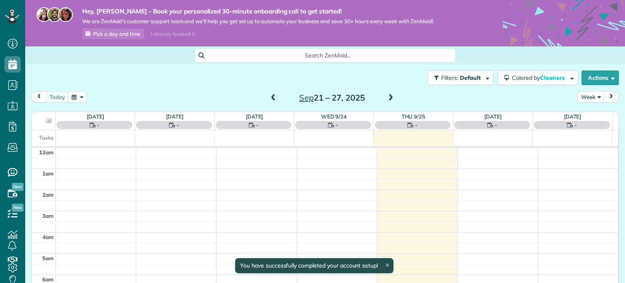  What do you see at coordinates (314, 265) in the screenshot?
I see `div: You have successfully completed your account setup!` at bounding box center [314, 265].